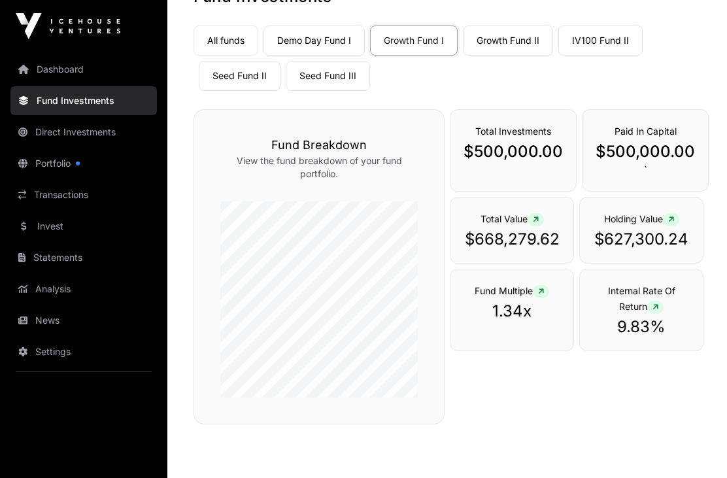 The height and width of the screenshot is (478, 727). Describe the element at coordinates (319, 145) in the screenshot. I see `h3: Fund Breakdown` at that location.